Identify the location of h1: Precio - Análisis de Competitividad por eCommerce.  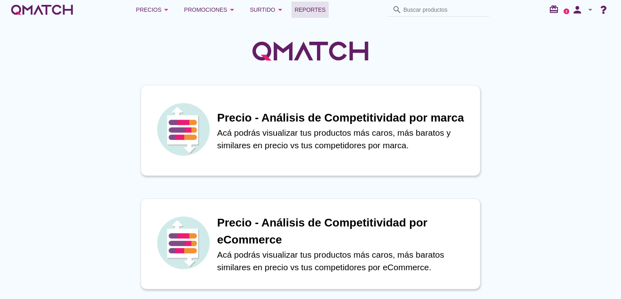
(345, 231).